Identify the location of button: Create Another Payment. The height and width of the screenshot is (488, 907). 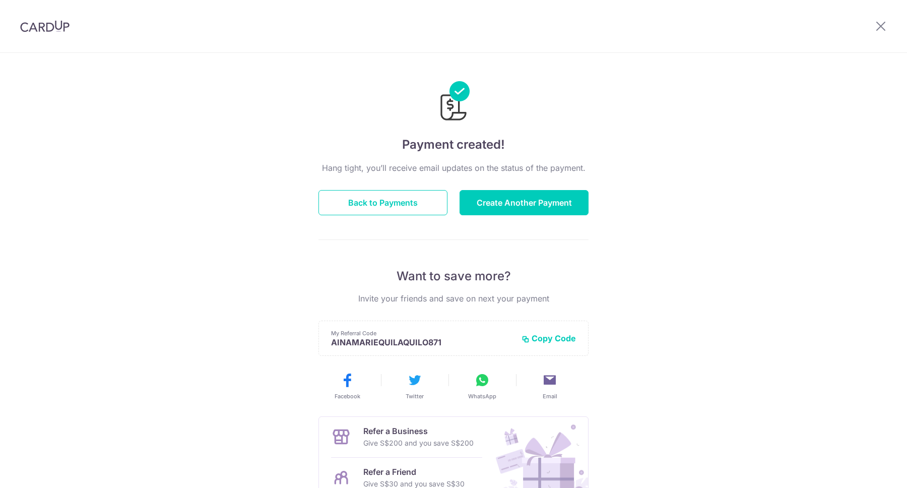
(524, 203).